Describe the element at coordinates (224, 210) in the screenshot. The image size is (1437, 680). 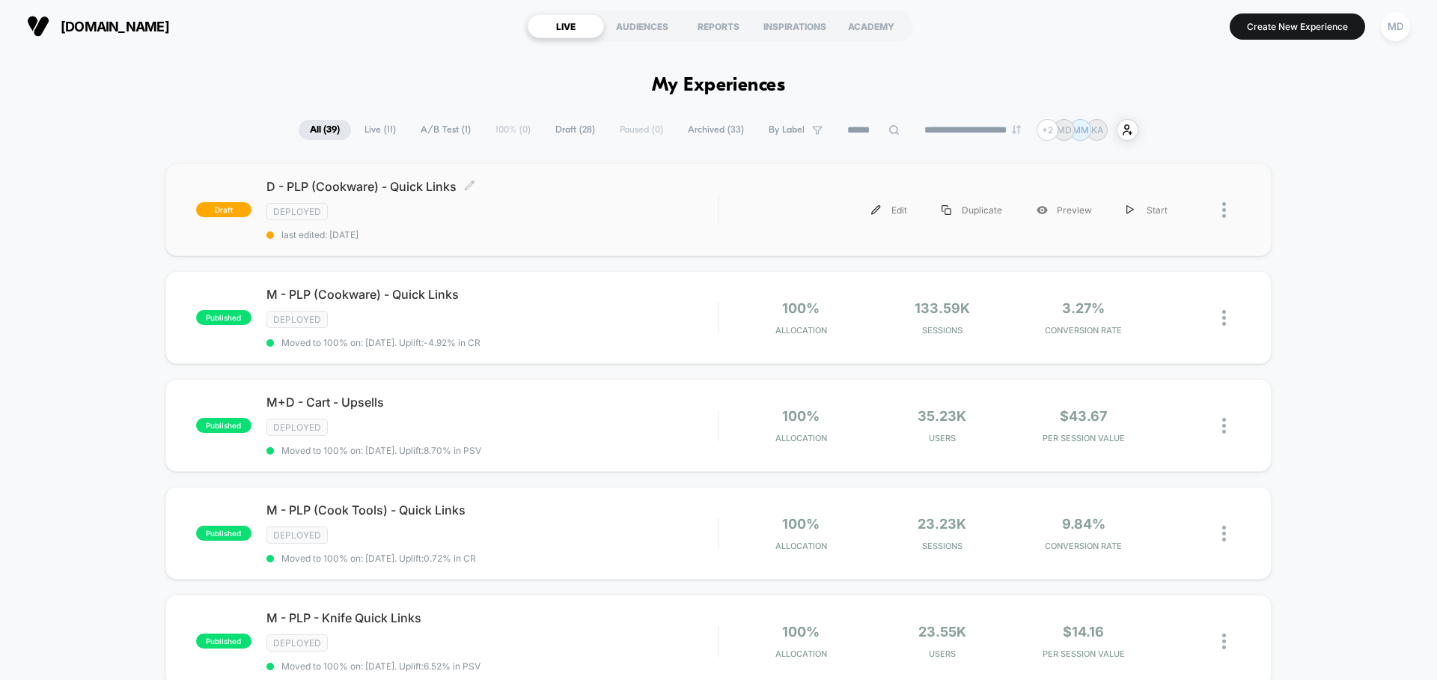
I see `span: draft` at that location.